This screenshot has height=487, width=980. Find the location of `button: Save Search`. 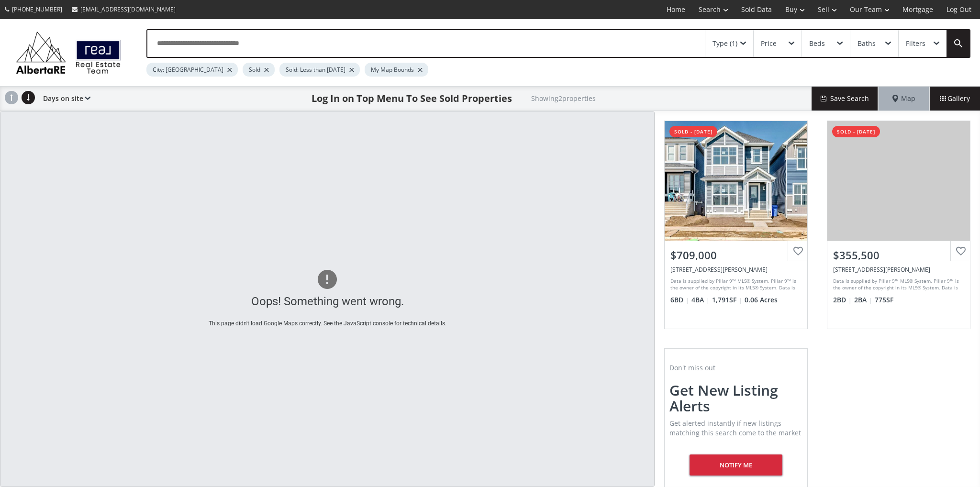

button: Save Search is located at coordinates (845, 99).